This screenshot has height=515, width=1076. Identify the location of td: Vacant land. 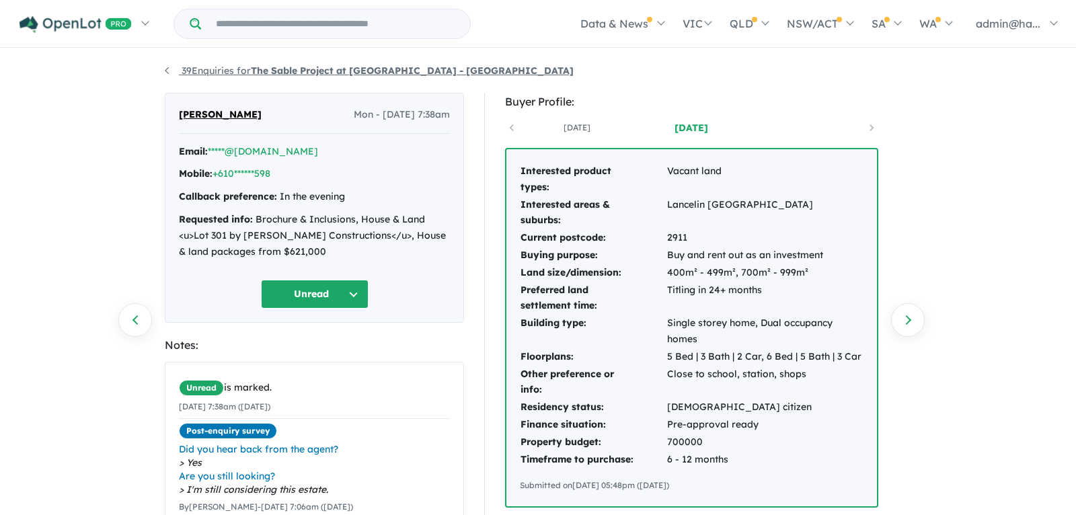
(765, 180).